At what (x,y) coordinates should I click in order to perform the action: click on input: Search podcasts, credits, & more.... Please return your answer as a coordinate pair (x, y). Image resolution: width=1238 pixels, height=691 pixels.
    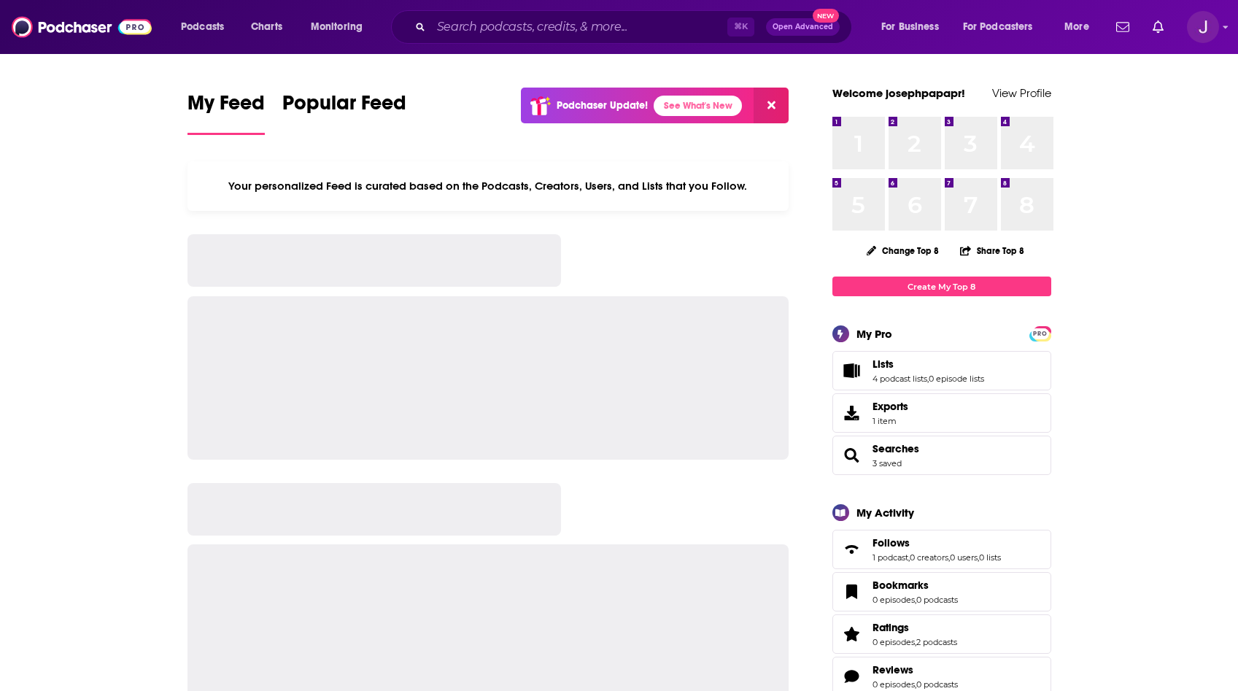
    Looking at the image, I should click on (579, 27).